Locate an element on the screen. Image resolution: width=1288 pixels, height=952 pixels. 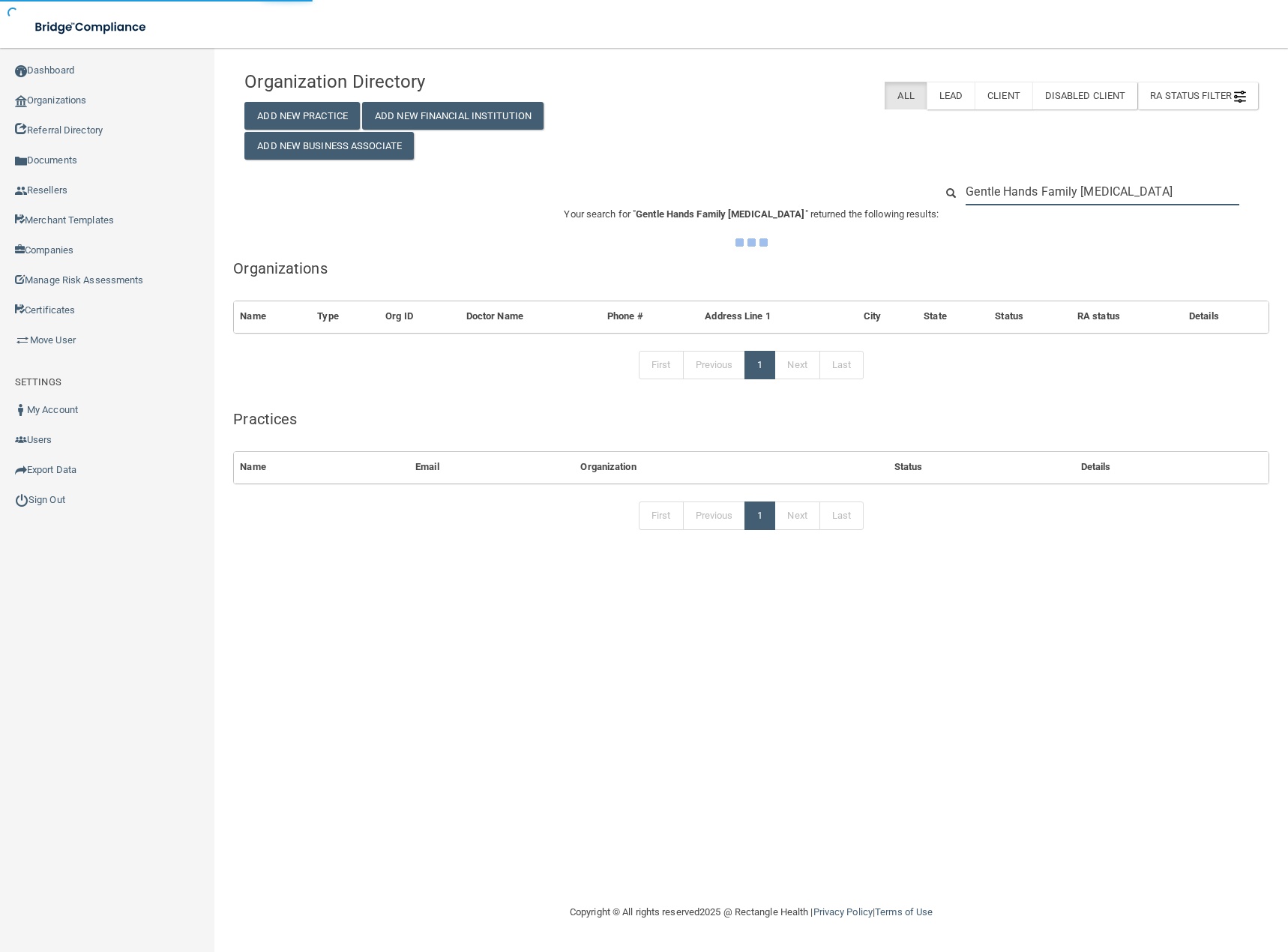
img: icon-export.b9366987.png is located at coordinates (21, 470).